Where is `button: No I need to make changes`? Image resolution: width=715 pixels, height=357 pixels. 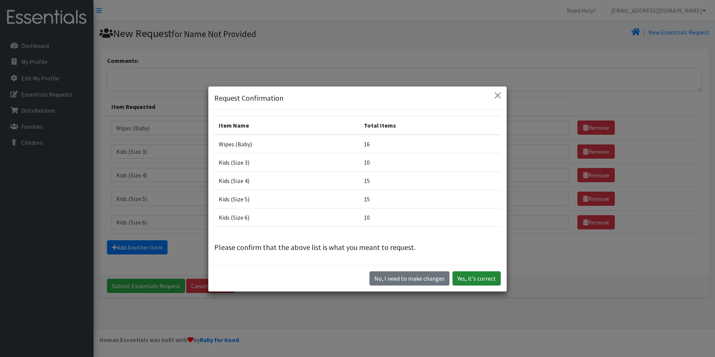
button: No I need to make changes is located at coordinates (409, 278).